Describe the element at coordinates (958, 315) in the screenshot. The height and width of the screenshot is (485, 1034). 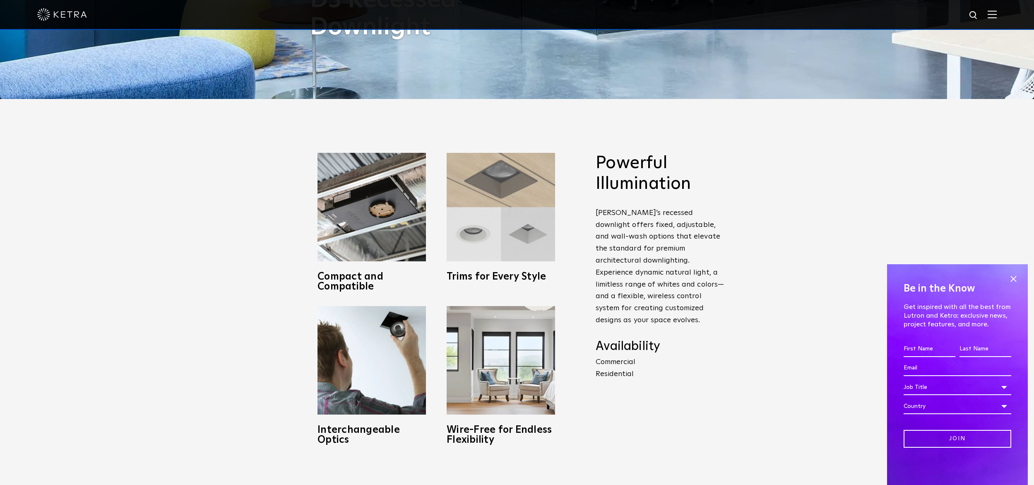
I see `p: Get inspired with all the best from Lutron and Ketra: exclusive news, project features, and more.` at that location.